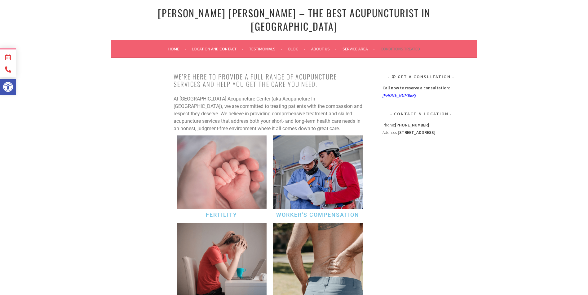 The image size is (588, 295). Describe the element at coordinates (296, 49) in the screenshot. I see `a: Blog` at that location.